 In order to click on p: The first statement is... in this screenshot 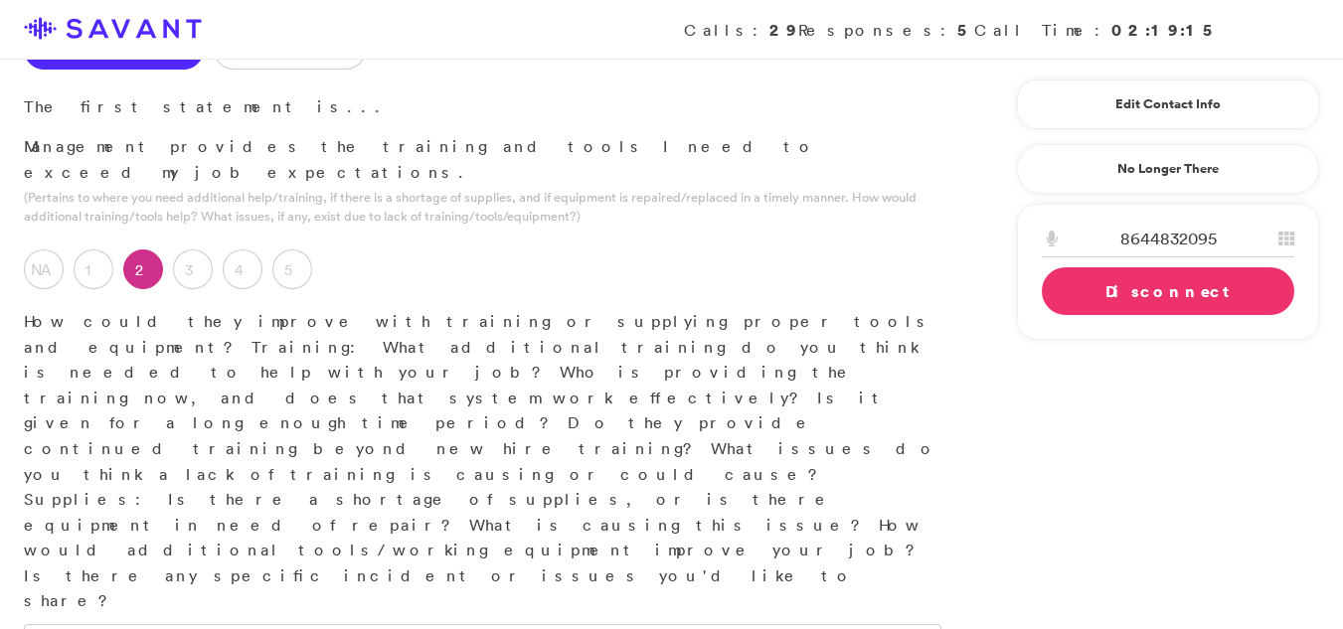, I will do `click(482, 107)`.